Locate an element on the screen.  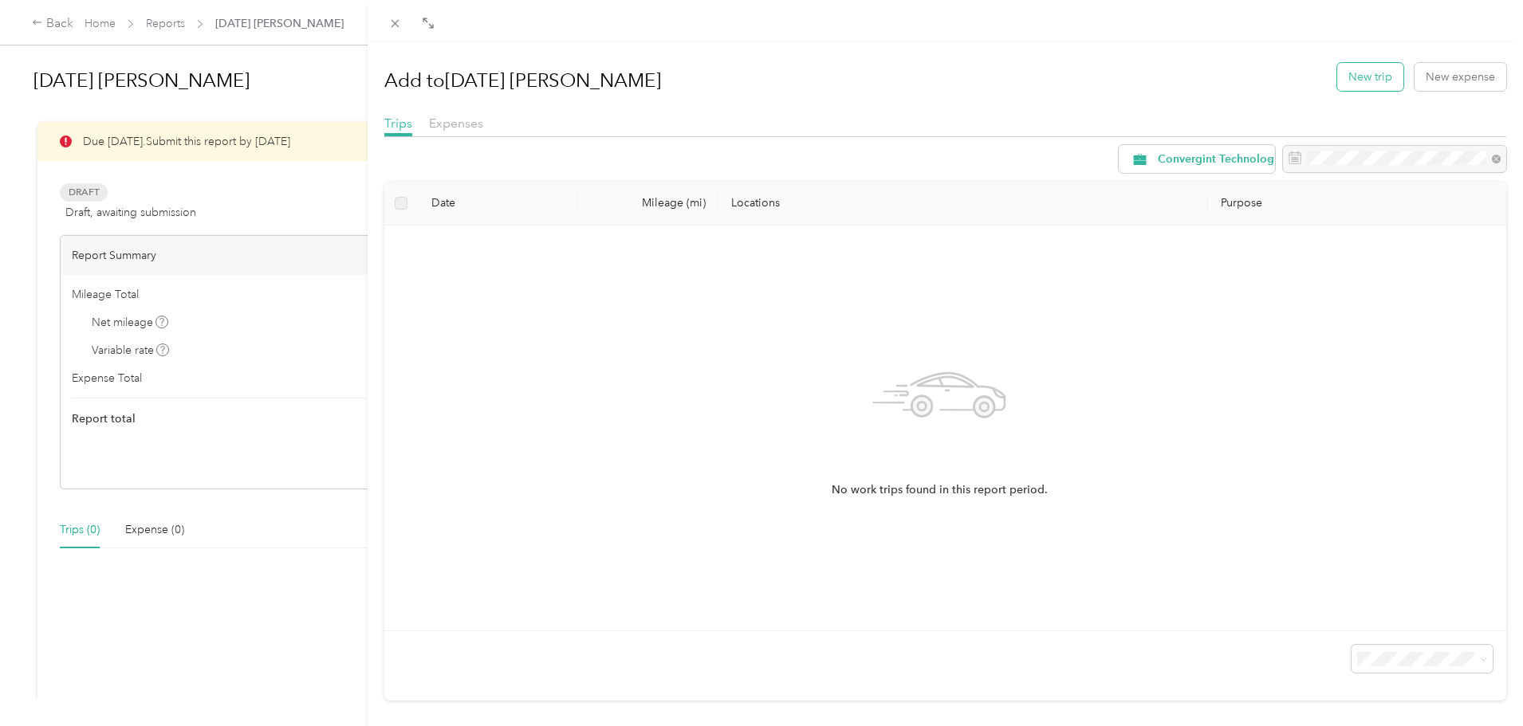
button: New trip is located at coordinates (1370, 77).